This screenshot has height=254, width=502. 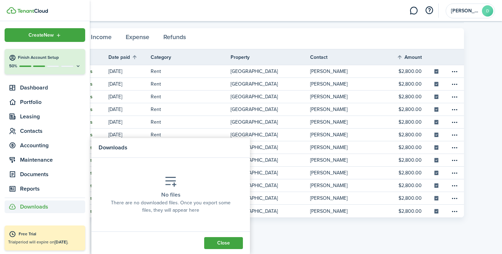 What do you see at coordinates (52, 160) in the screenshot?
I see `span: Maintenance` at bounding box center [52, 160].